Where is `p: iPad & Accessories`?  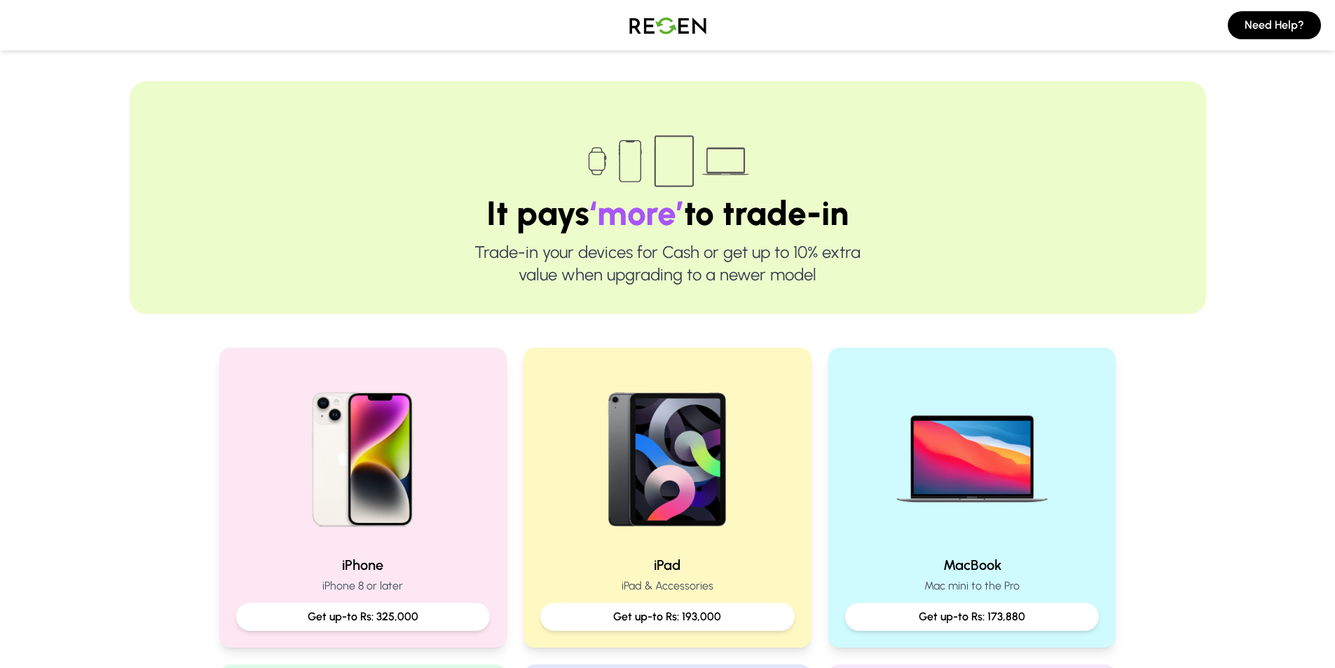 p: iPad & Accessories is located at coordinates (667, 586).